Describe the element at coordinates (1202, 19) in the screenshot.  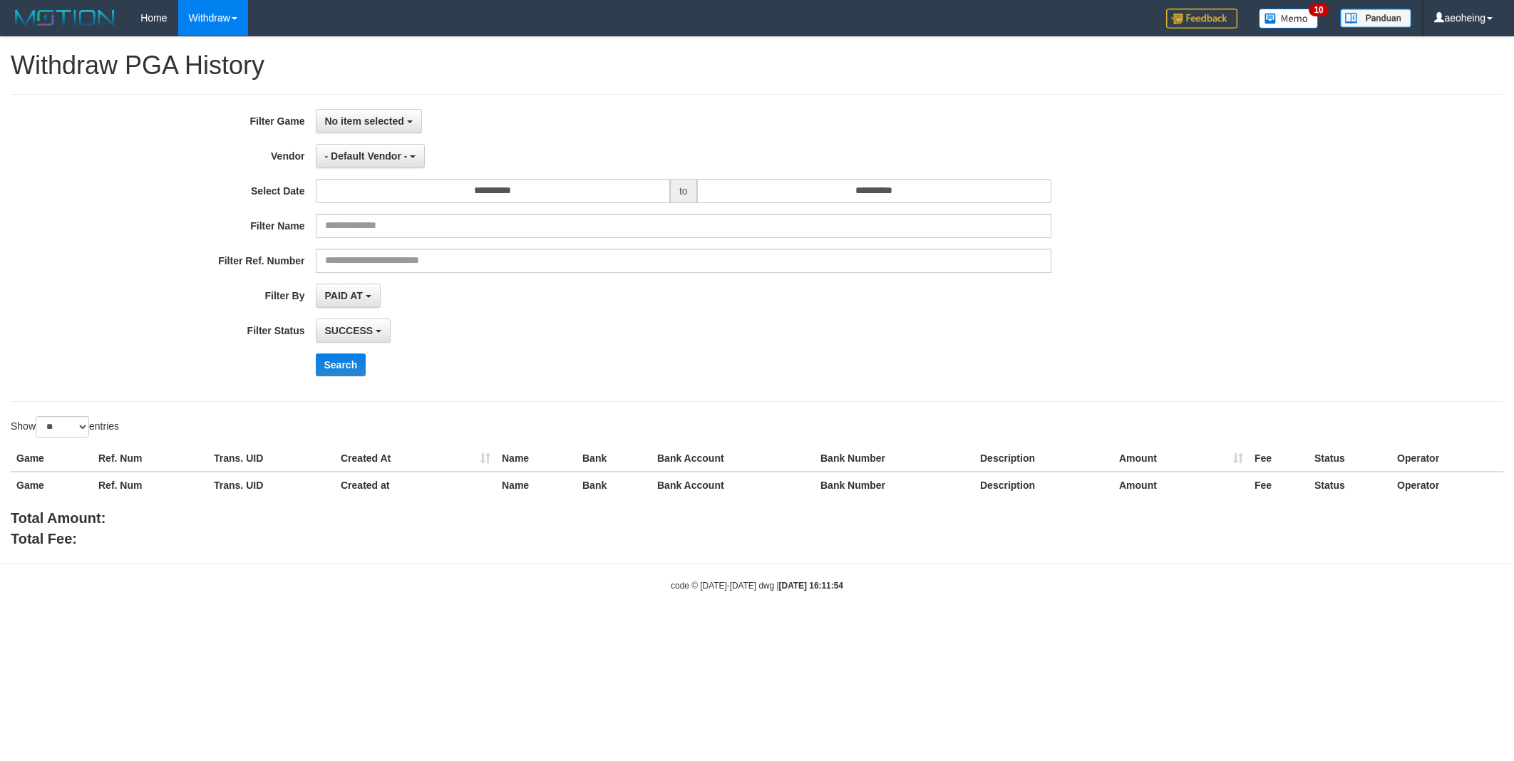
I see `img: Feedback.jpg` at that location.